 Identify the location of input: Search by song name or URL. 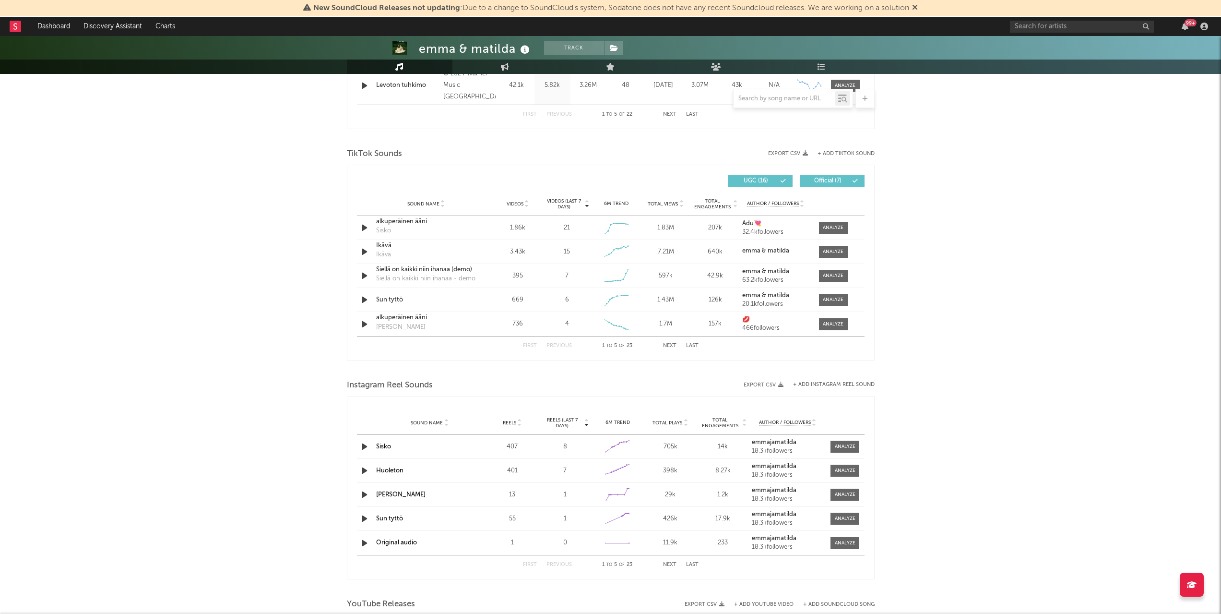
(784, 99).